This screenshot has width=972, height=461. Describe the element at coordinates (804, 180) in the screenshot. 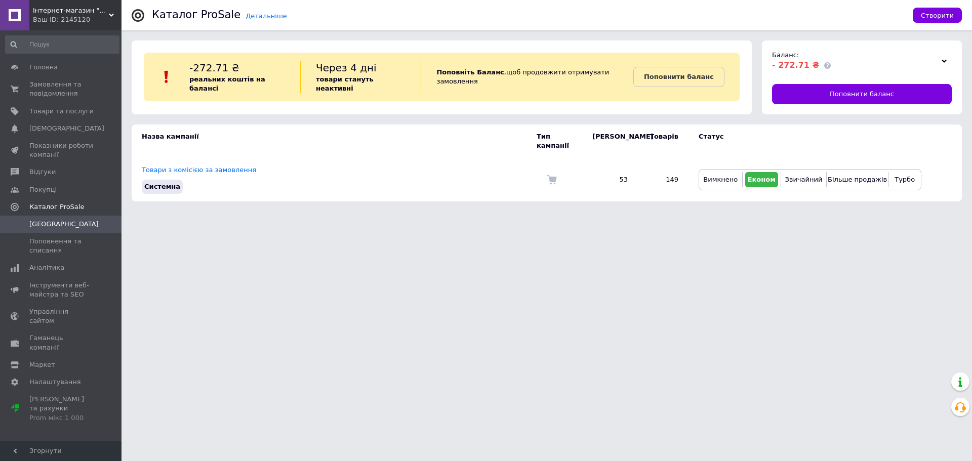

I see `button: Звичайний` at that location.